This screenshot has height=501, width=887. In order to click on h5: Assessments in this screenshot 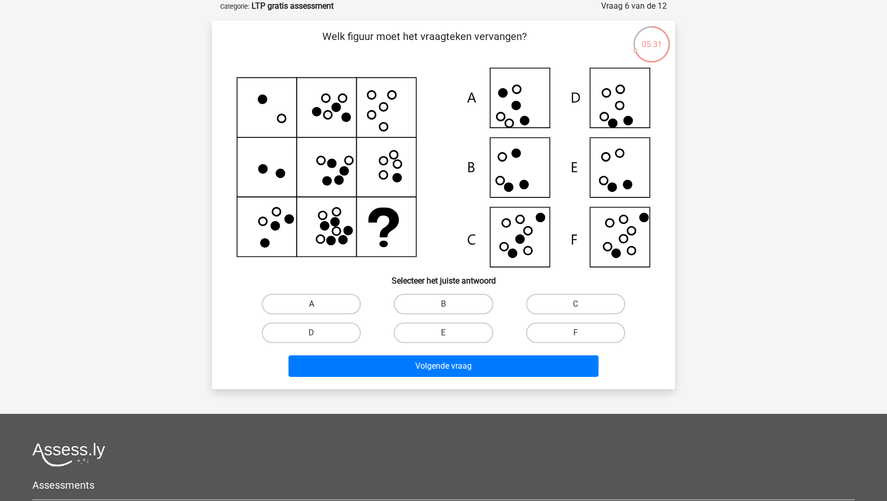, I will do `click(443, 485)`.